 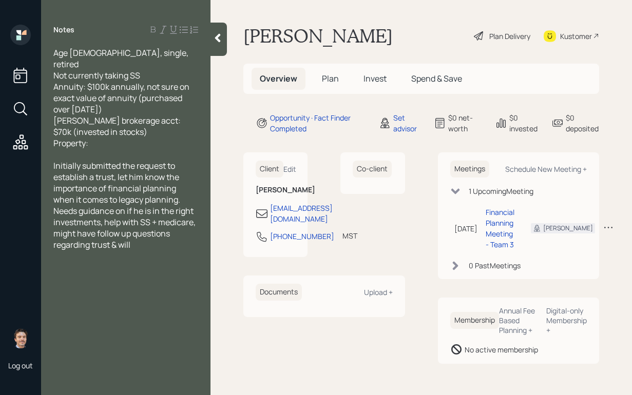 I want to click on div: Kustomer, so click(x=576, y=36).